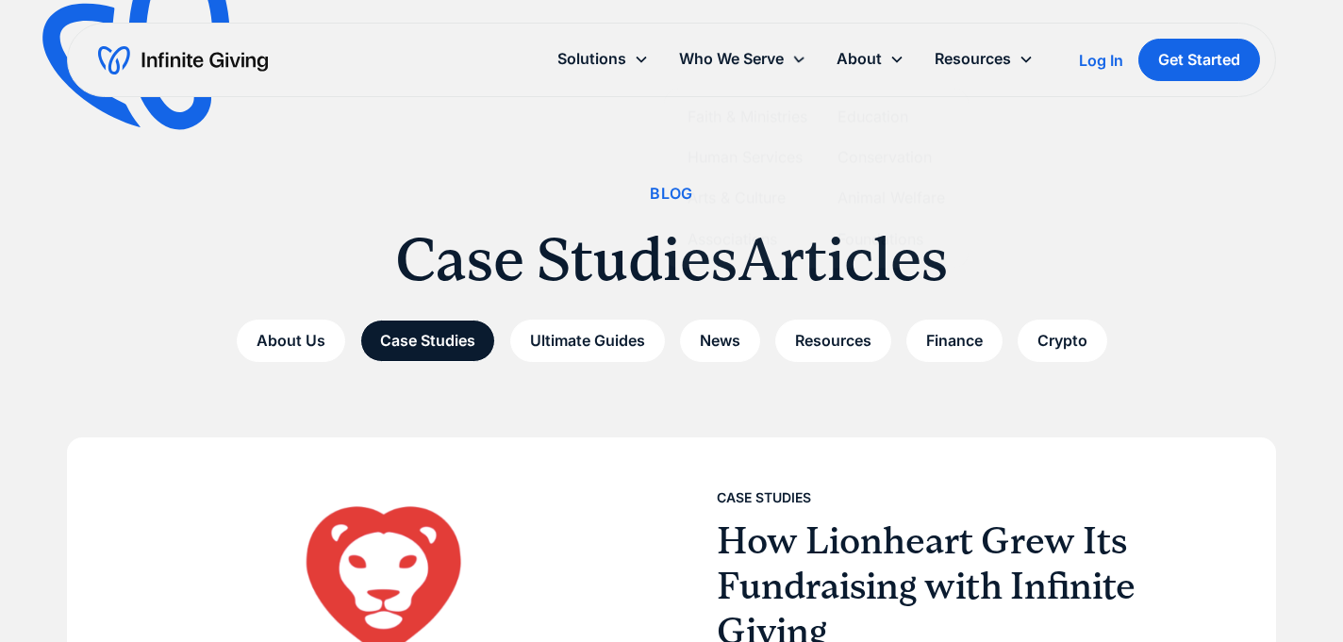 The height and width of the screenshot is (642, 1343). I want to click on div: Case Studies, so click(764, 498).